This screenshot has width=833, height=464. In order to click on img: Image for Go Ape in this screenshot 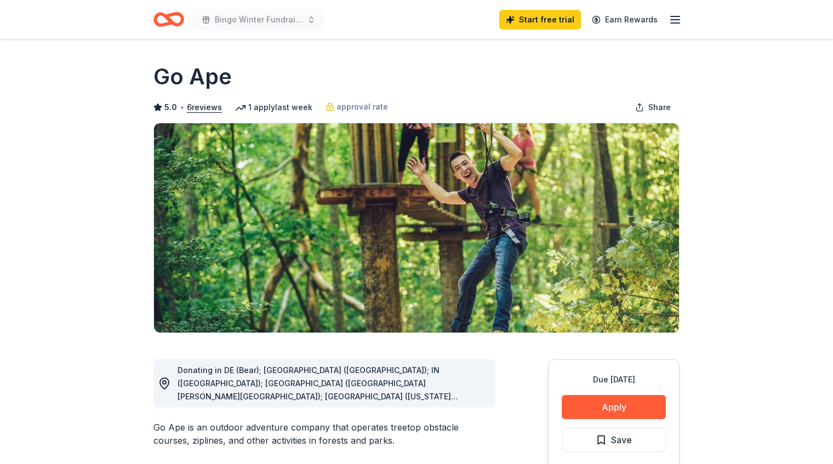, I will do `click(417, 228)`.